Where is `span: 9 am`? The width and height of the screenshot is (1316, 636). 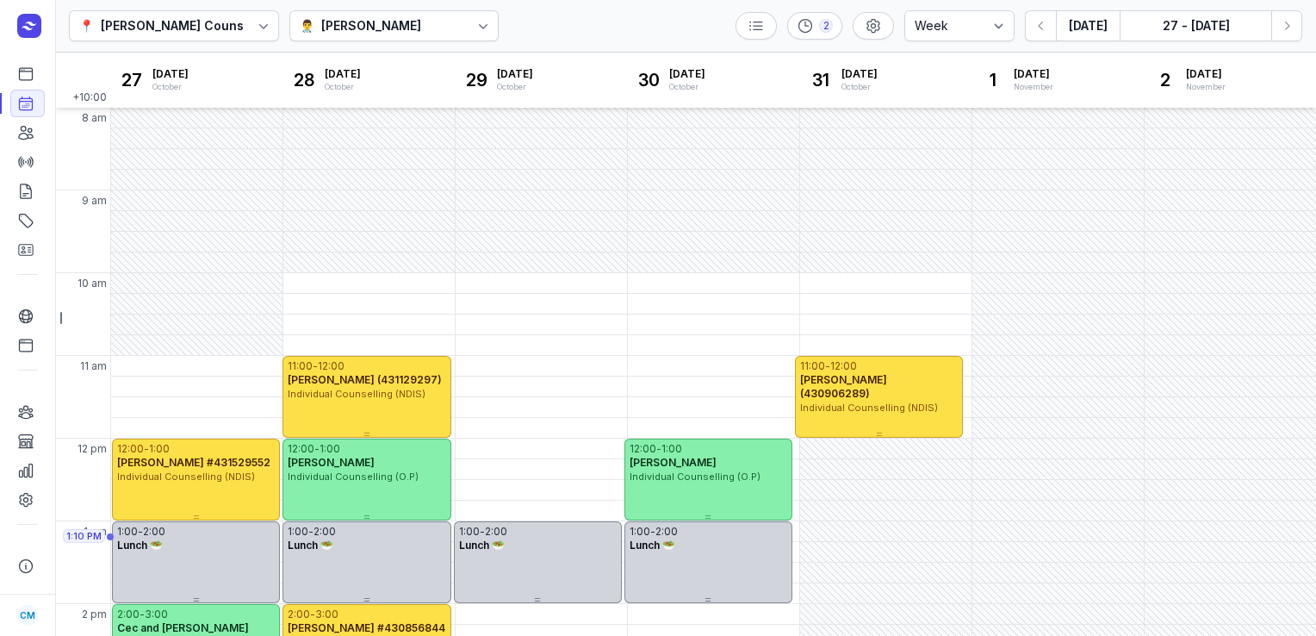 span: 9 am is located at coordinates (94, 201).